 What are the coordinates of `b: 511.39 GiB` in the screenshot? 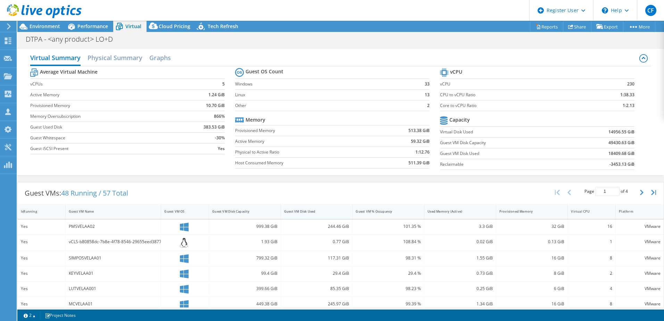 It's located at (419, 163).